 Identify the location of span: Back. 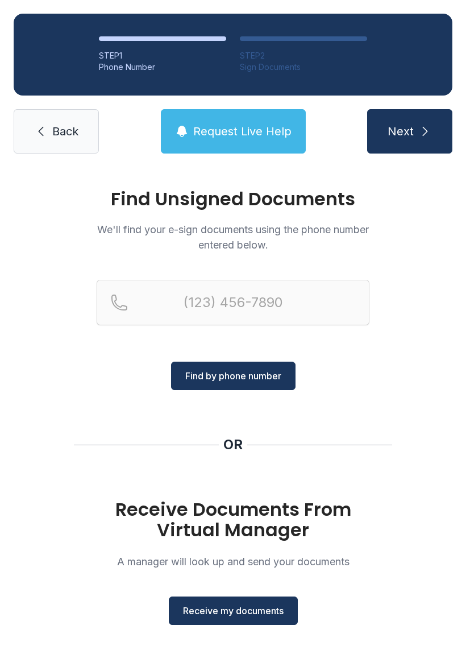
(65, 131).